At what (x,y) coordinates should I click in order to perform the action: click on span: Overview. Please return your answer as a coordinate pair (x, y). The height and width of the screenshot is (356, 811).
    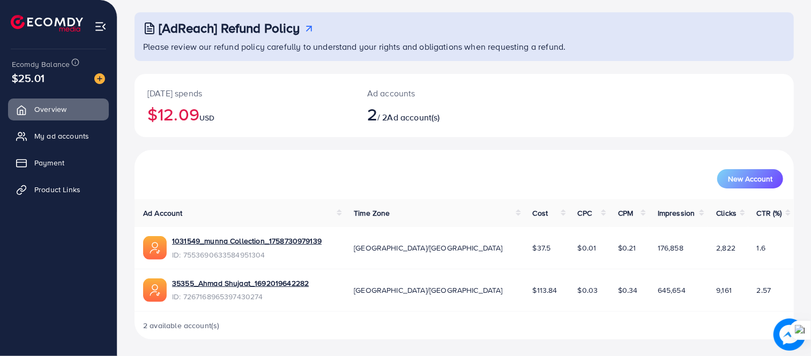
    Looking at the image, I should click on (50, 109).